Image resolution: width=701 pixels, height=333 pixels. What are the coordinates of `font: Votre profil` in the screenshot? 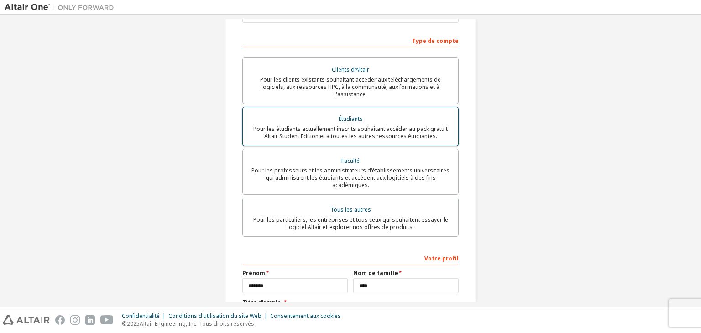 It's located at (442, 258).